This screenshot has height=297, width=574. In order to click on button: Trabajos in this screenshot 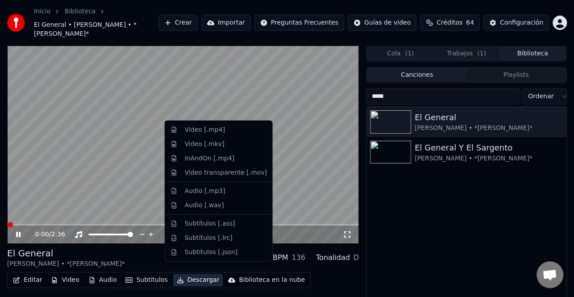, I will do `click(466, 53)`.